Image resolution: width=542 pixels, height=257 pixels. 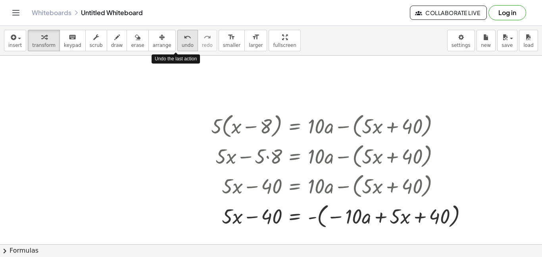 I want to click on button: Log in, so click(x=507, y=13).